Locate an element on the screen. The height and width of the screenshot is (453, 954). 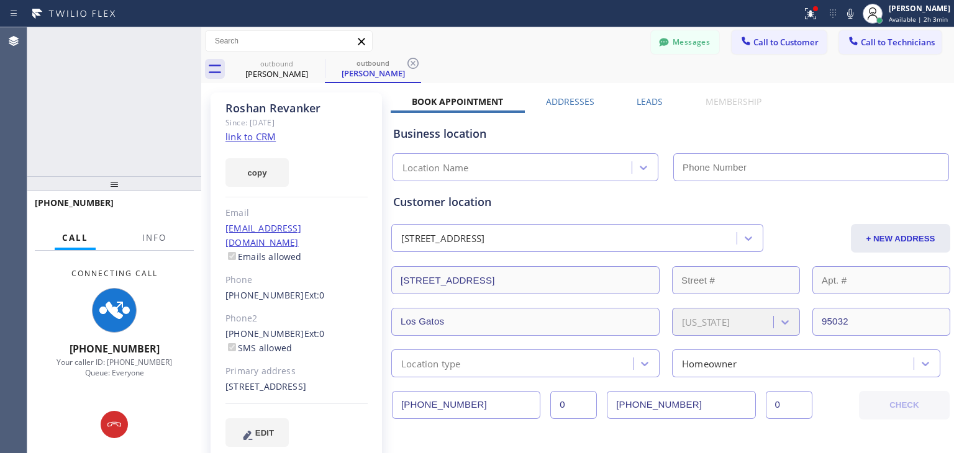
div: Location type is located at coordinates (431, 363).